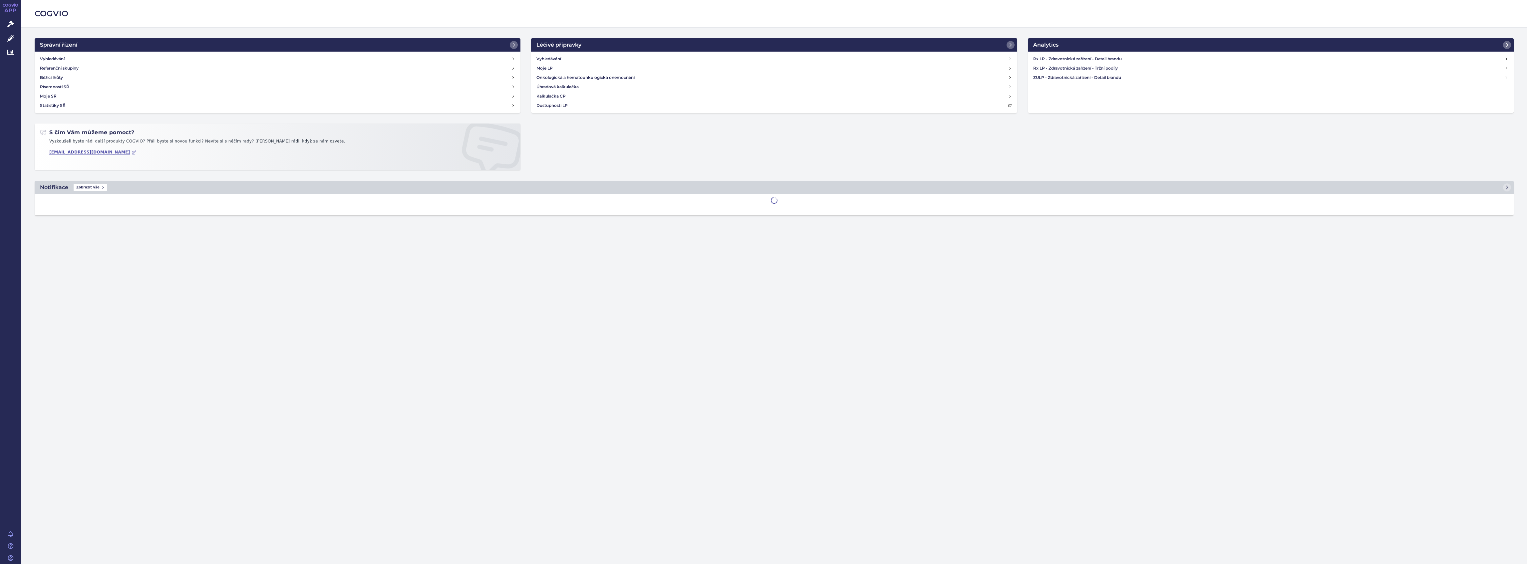  Describe the element at coordinates (277, 78) in the screenshot. I see `a: Běžící lhůty` at that location.